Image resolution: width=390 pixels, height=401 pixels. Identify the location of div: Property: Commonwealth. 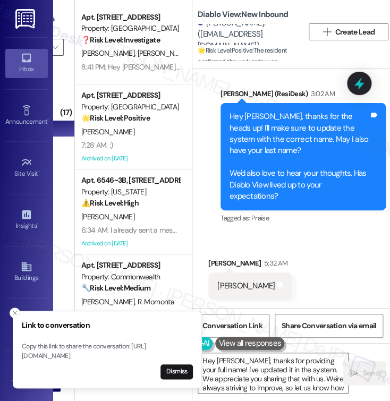
(130, 277).